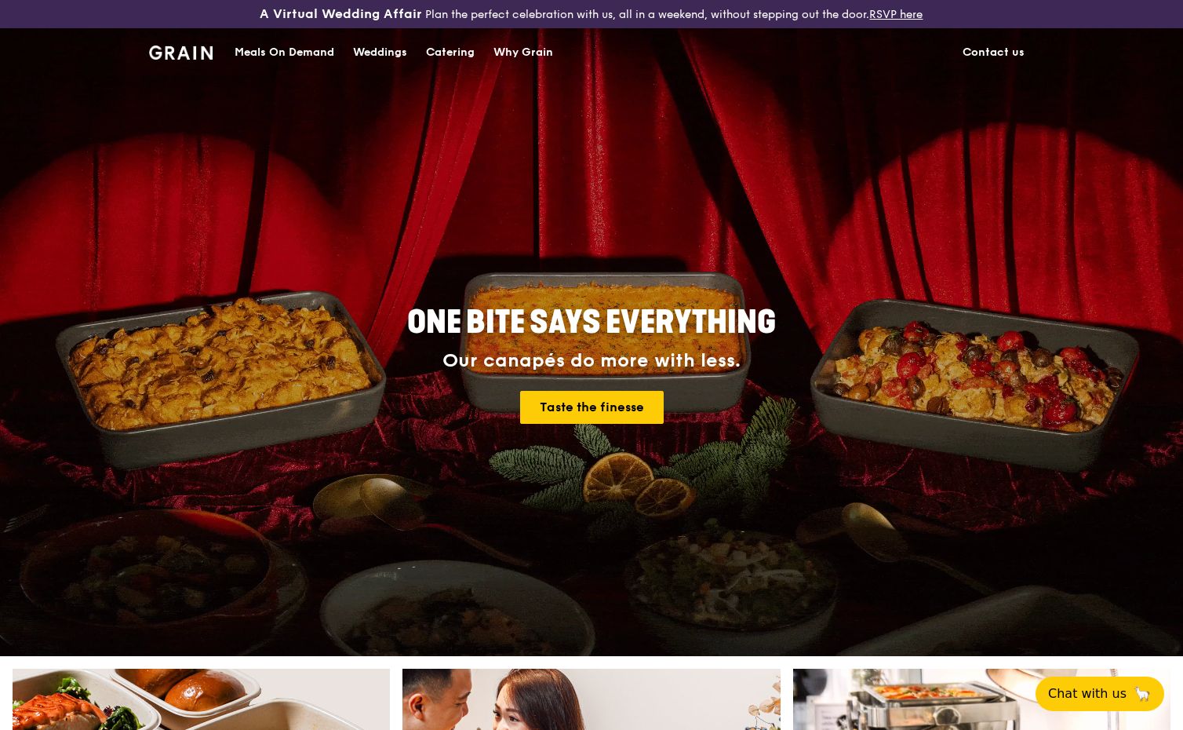 The image size is (1183, 730). What do you see at coordinates (1100, 694) in the screenshot?
I see `button: Chat with us🦙` at bounding box center [1100, 694].